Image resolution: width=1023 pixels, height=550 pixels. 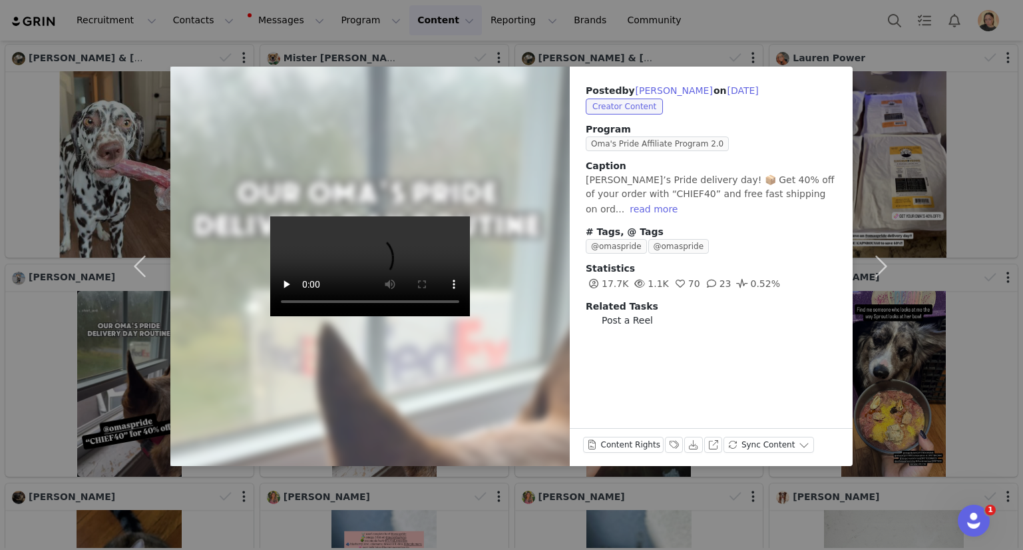 I want to click on span: Post a Reel, so click(x=627, y=320).